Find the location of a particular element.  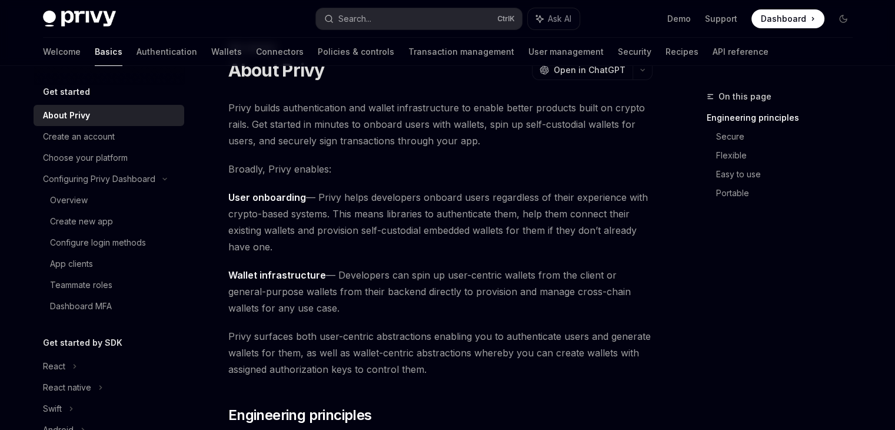

div: Search... is located at coordinates (355, 19).